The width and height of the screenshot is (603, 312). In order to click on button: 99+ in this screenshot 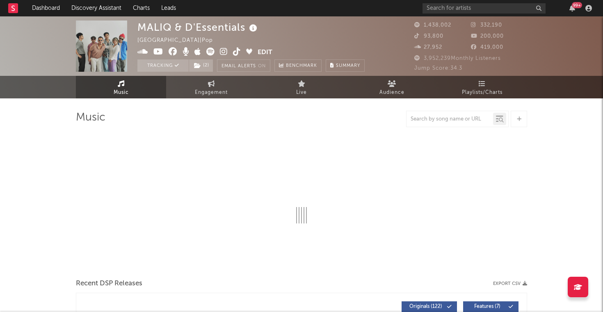, I will do `click(572, 8)`.